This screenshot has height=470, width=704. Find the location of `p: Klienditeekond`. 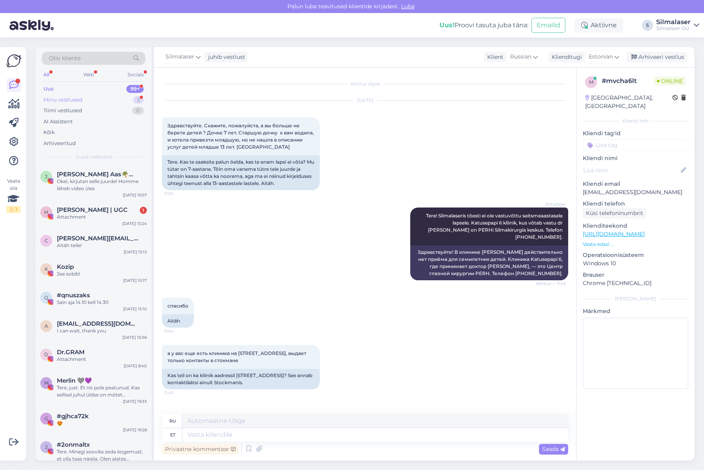

p: Klienditeekond is located at coordinates (636, 226).